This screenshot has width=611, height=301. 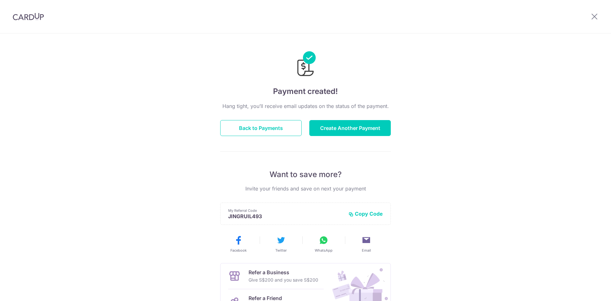 I want to click on button: Twitter, so click(x=281, y=244).